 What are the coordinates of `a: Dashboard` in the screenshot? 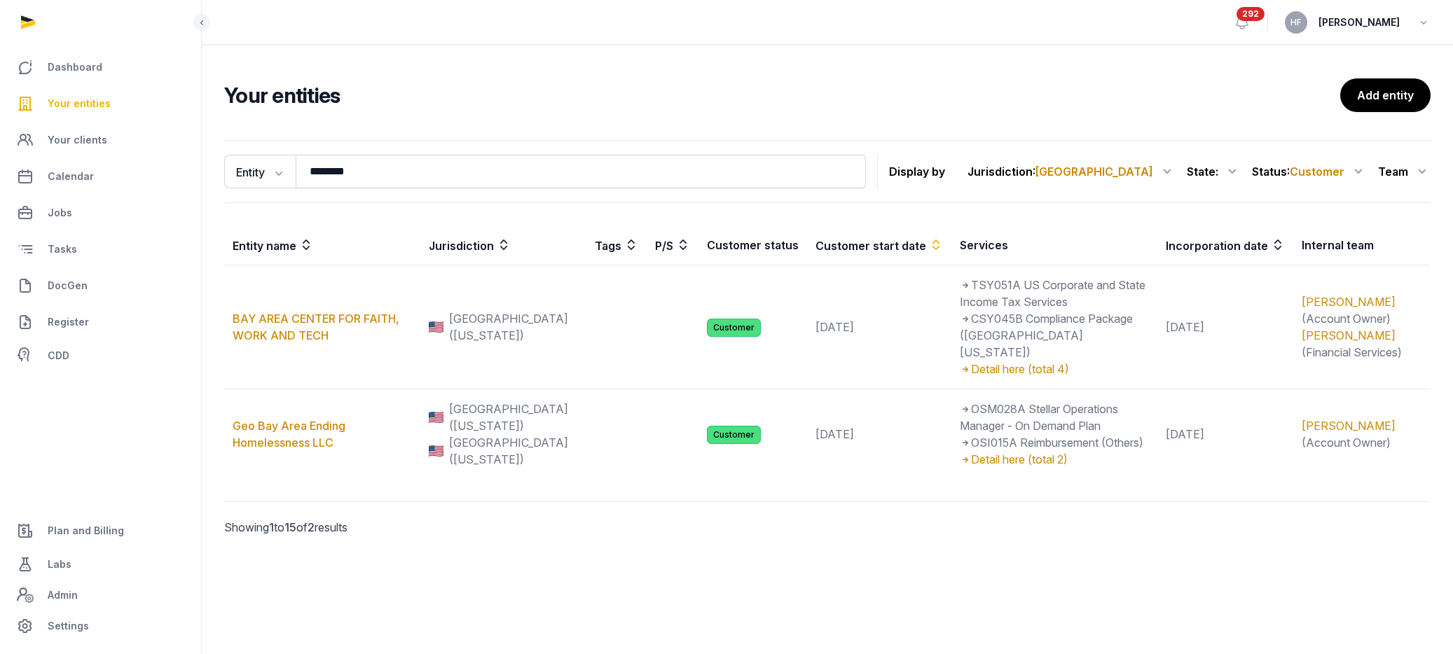 It's located at (100, 67).